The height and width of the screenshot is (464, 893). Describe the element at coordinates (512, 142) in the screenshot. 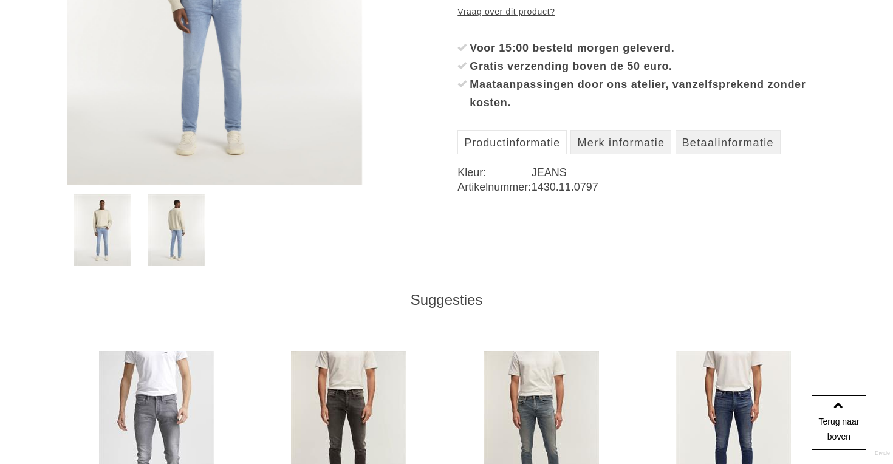

I see `a: Productinformatie` at that location.